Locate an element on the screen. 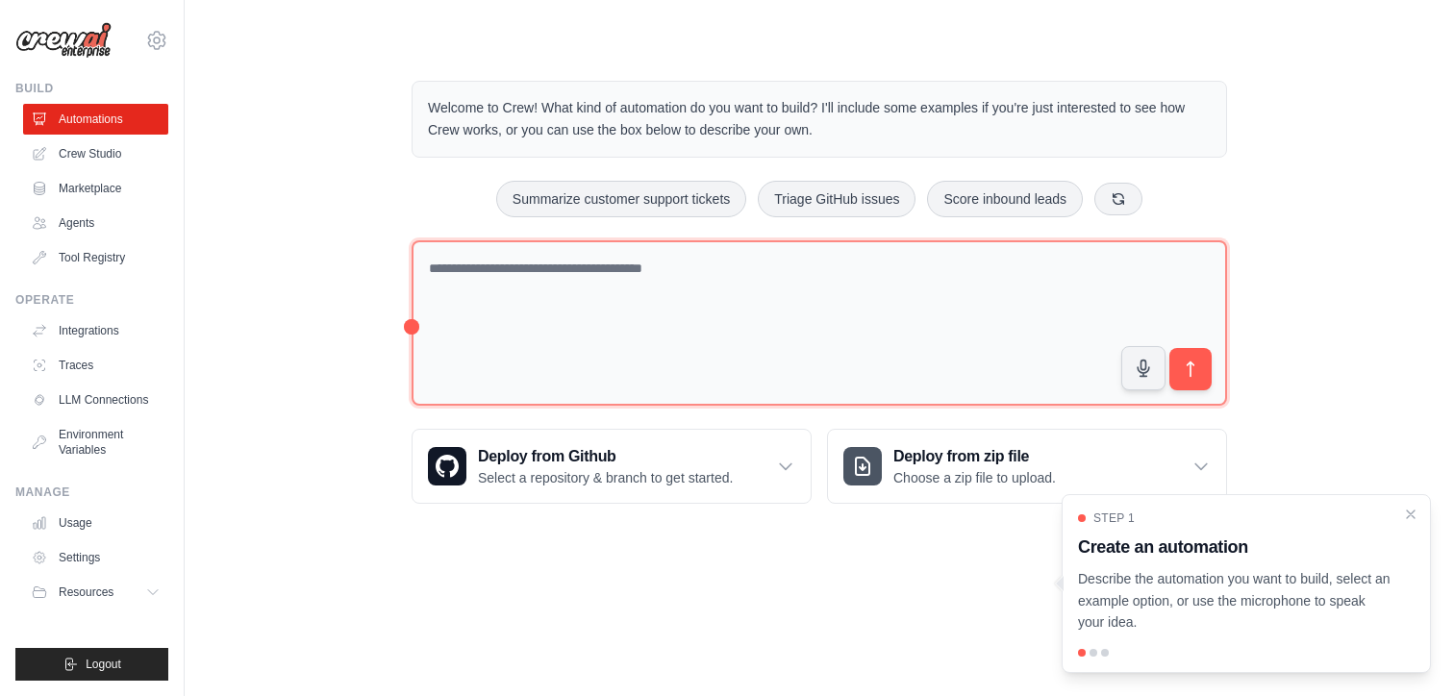  button: Close walkthrough is located at coordinates (1411, 514).